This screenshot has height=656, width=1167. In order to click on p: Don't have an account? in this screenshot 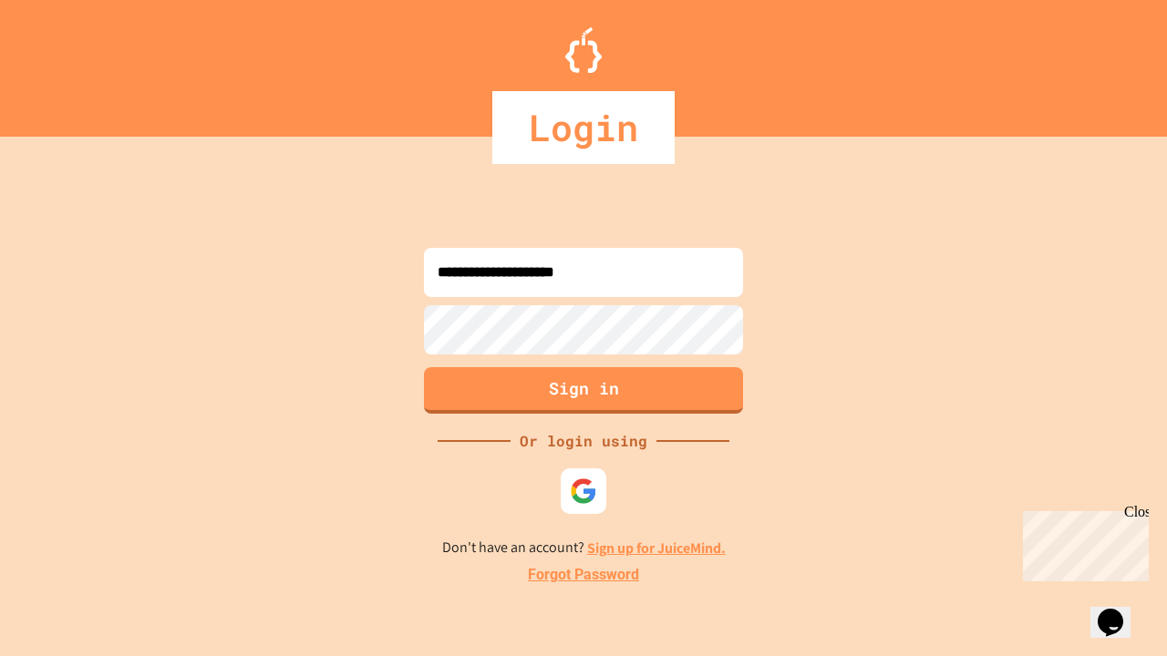, I will do `click(584, 548)`.